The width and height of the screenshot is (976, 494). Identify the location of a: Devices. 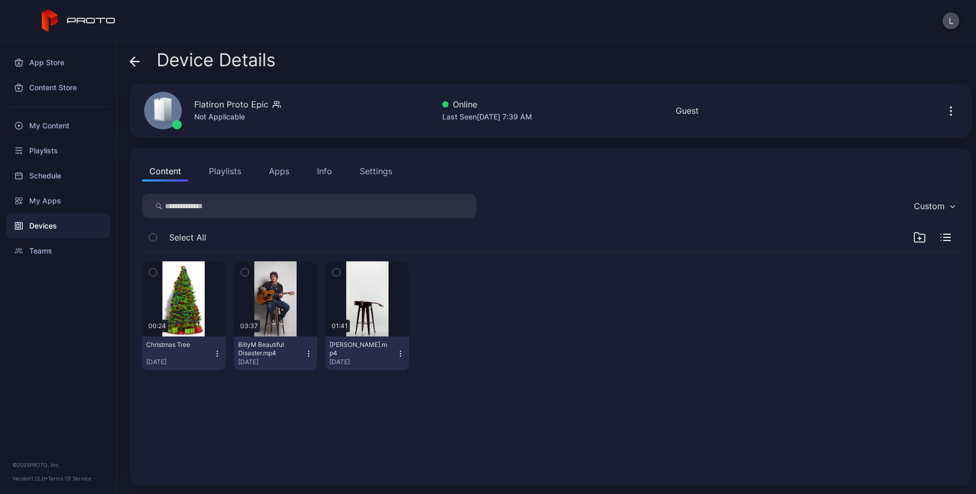
(58, 226).